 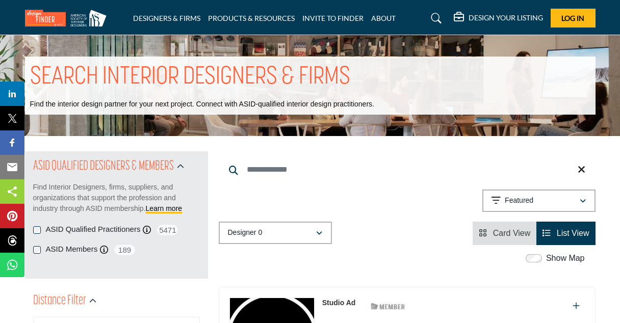 What do you see at coordinates (565, 233) in the screenshot?
I see `a: View List` at bounding box center [565, 233].